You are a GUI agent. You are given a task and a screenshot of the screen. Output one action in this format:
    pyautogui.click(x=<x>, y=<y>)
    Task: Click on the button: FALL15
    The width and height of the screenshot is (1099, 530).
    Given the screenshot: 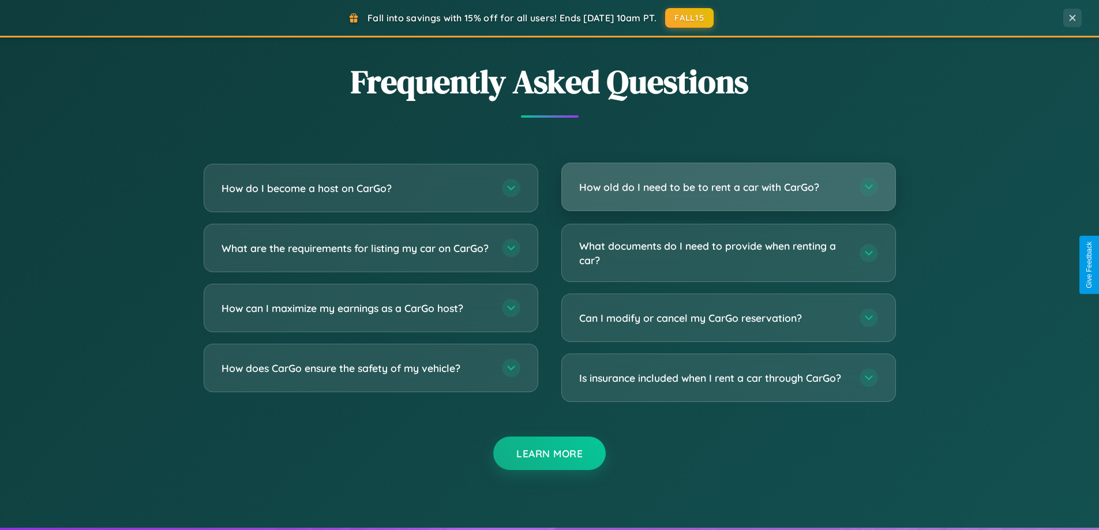 What is the action you would take?
    pyautogui.click(x=689, y=18)
    